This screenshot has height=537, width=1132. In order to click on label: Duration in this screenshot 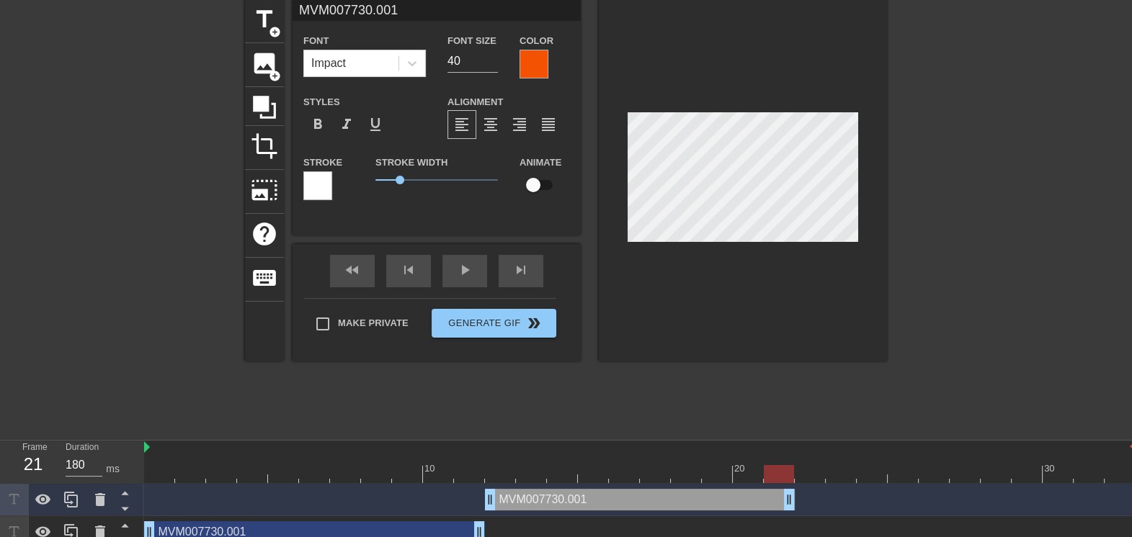, I will do `click(82, 448)`.